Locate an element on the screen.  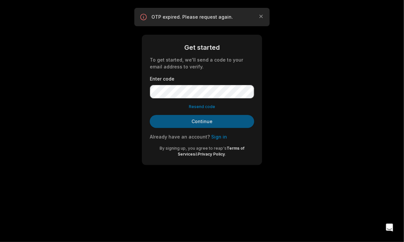
label: Enter code is located at coordinates (202, 79).